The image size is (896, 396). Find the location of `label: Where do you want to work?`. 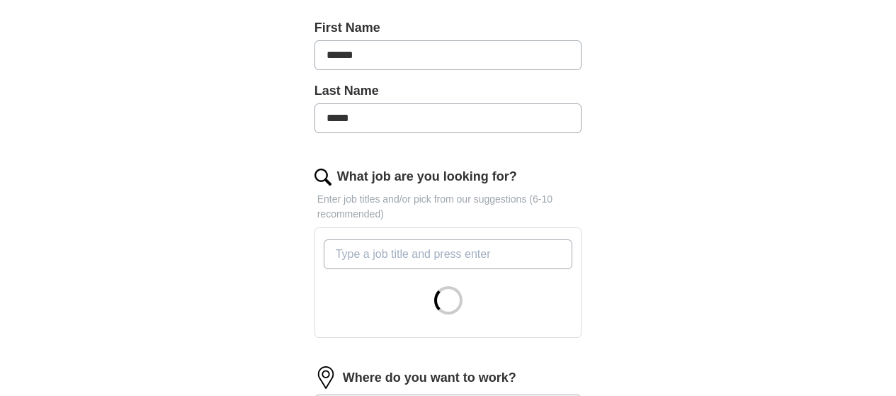

label: Where do you want to work? is located at coordinates (429, 377).